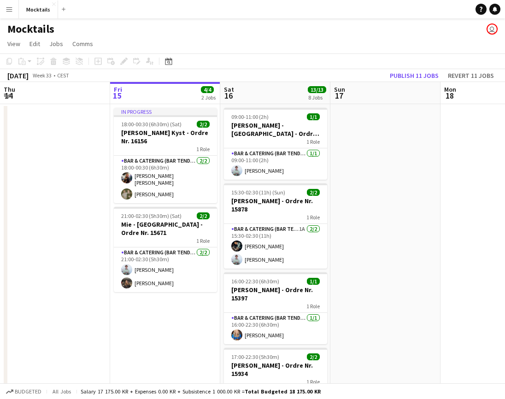  What do you see at coordinates (207, 89) in the screenshot?
I see `span: 4/4` at bounding box center [207, 89].